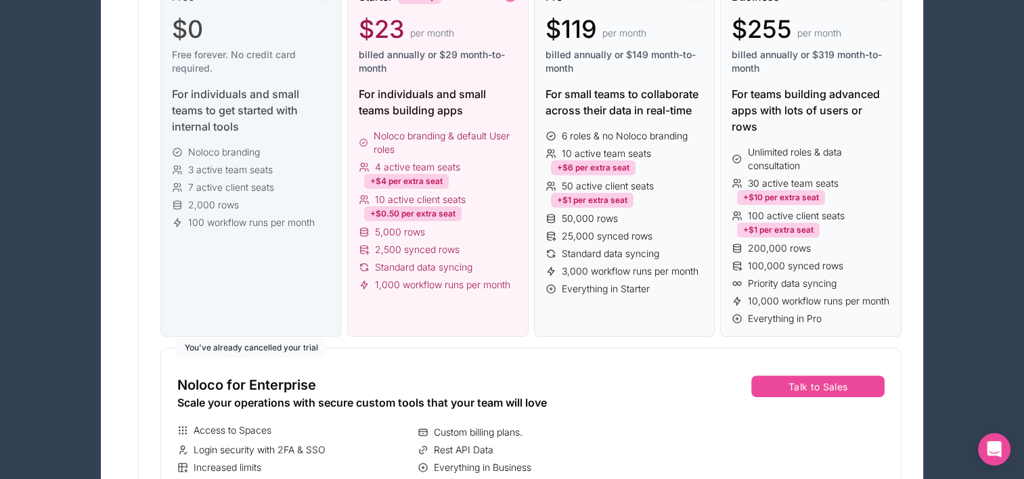  I want to click on span: 25,000 synced rows, so click(607, 236).